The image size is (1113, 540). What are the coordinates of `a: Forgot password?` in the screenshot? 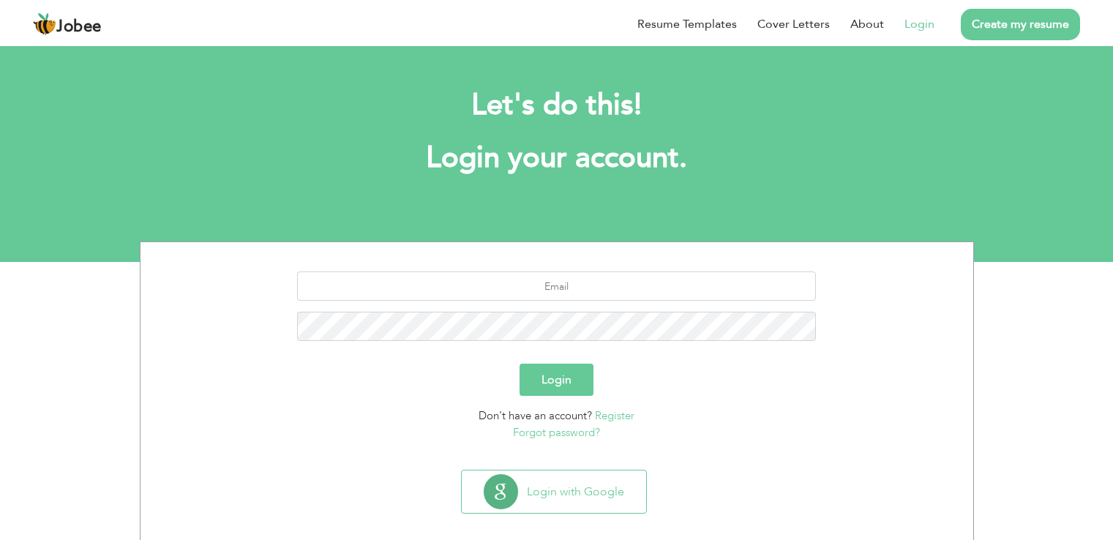 It's located at (556, 432).